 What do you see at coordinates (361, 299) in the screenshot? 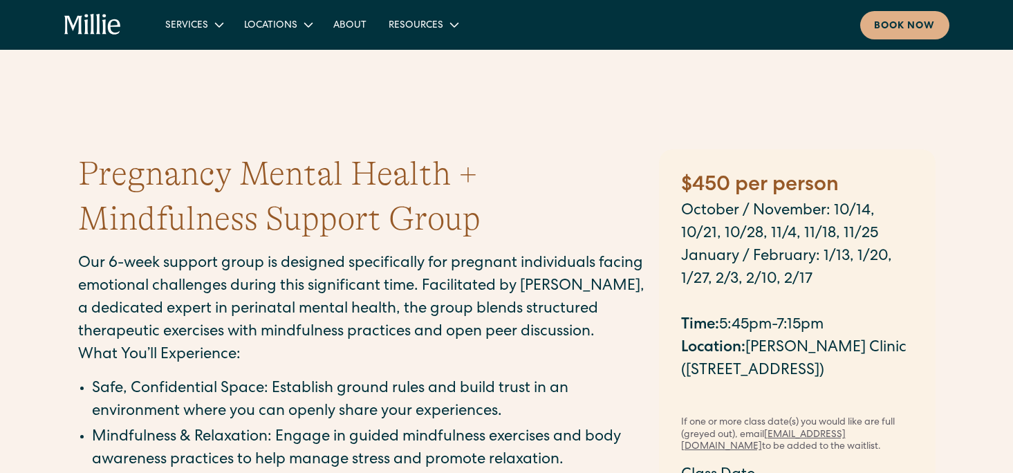
I see `p: Our 6-week support group is designed specifically for pregnant individuals facing emotional chall...` at bounding box center [361, 299].